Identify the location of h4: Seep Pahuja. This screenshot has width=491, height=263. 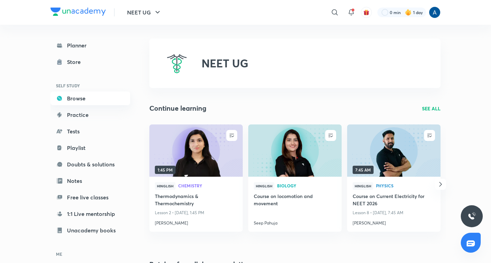
(295, 222).